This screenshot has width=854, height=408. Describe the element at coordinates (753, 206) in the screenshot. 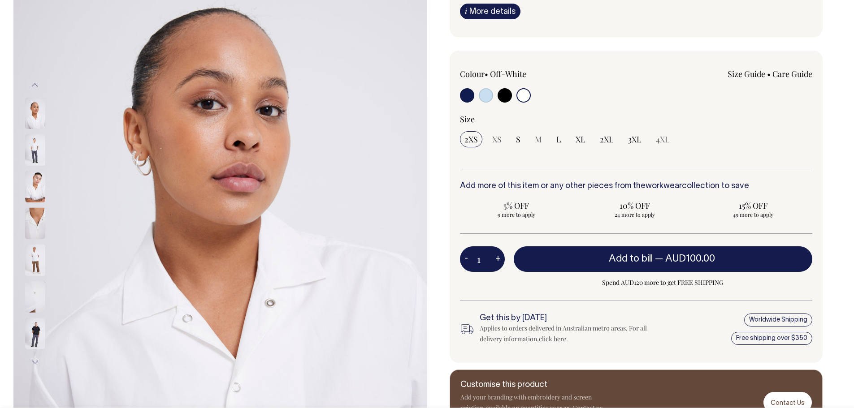

I see `span: 15% OFF` at that location.